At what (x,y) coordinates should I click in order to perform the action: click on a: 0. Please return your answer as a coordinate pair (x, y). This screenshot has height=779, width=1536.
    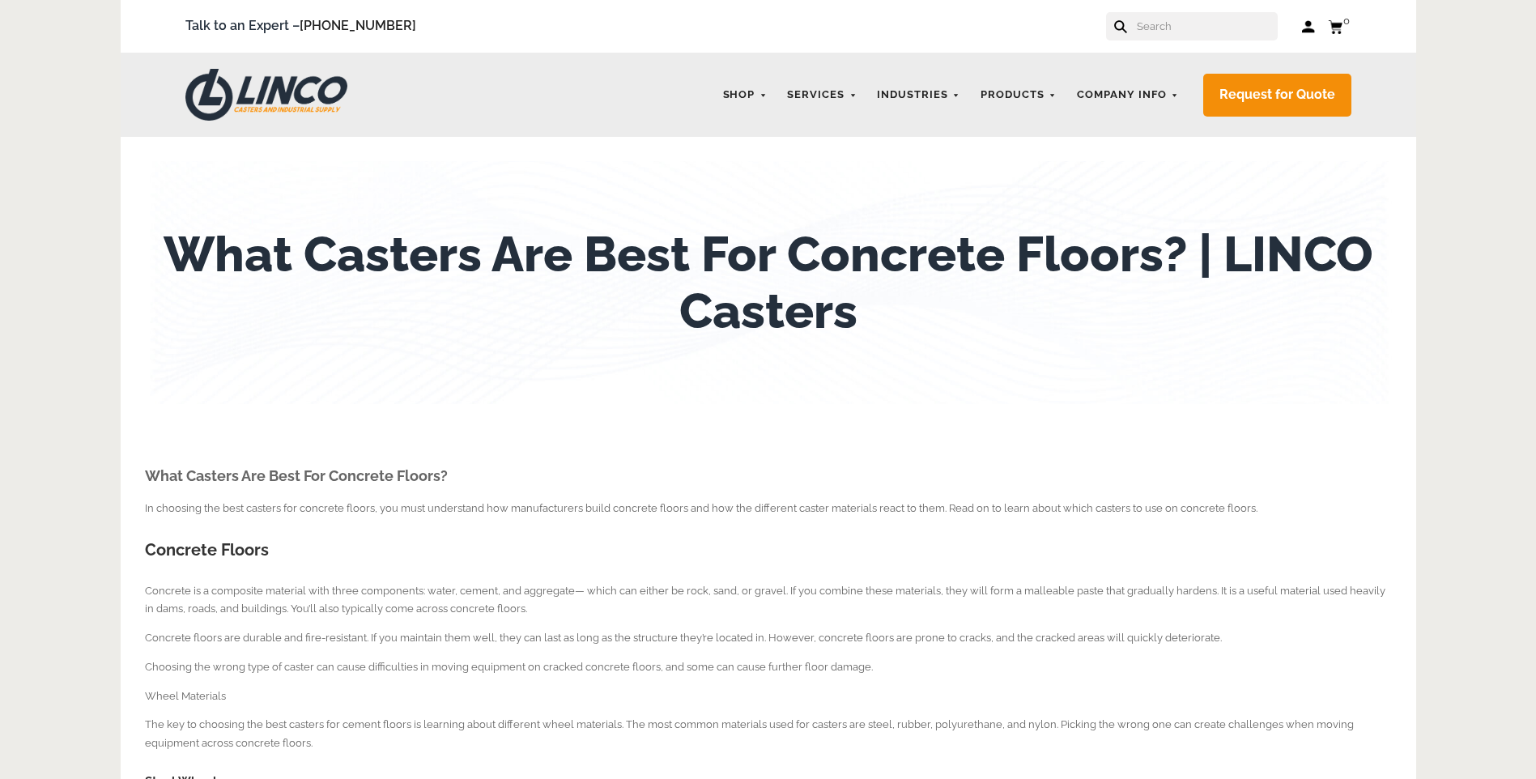
    Looking at the image, I should click on (1339, 26).